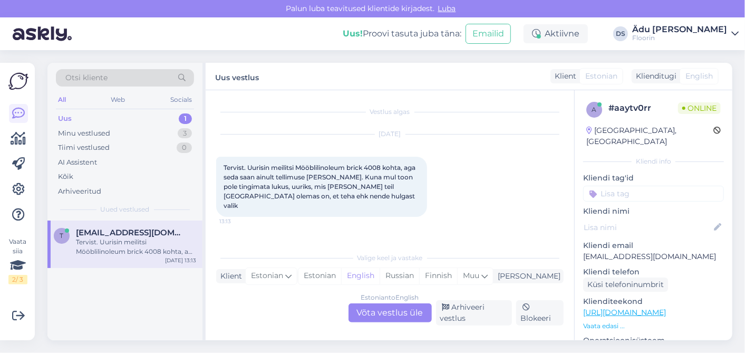 Image resolution: width=745 pixels, height=353 pixels. What do you see at coordinates (62, 100) in the screenshot?
I see `div: All` at bounding box center [62, 100].